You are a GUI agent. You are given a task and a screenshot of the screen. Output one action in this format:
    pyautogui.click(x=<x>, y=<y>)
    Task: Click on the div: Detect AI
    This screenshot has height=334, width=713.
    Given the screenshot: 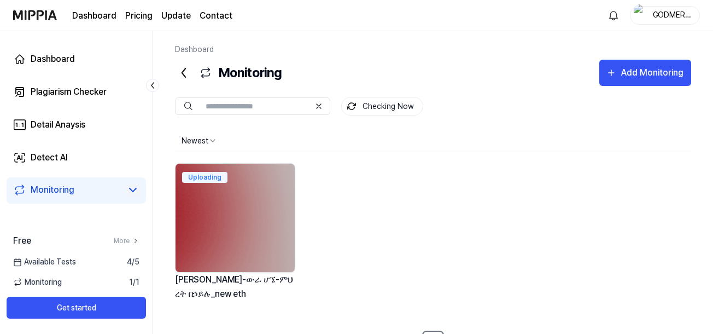 What is the action you would take?
    pyautogui.click(x=49, y=157)
    